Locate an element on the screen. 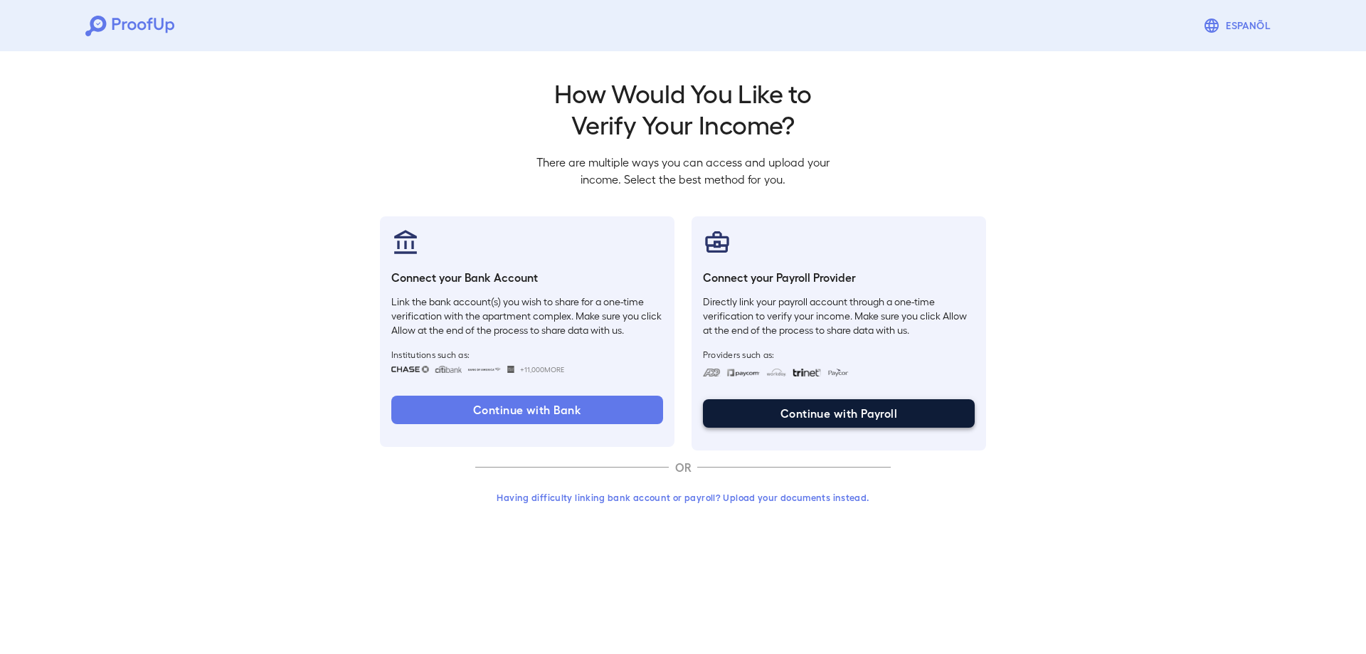 The height and width of the screenshot is (654, 1366). img: bankOfAmerica.svg is located at coordinates (485, 369).